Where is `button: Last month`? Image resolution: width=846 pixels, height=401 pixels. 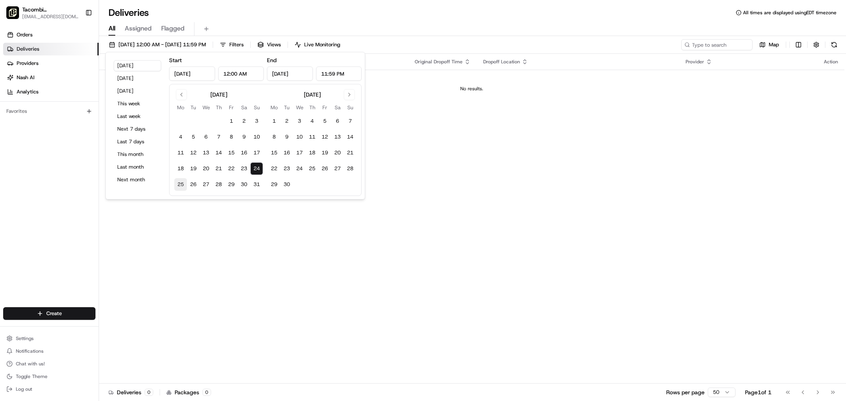
button: Last month is located at coordinates (138, 167).